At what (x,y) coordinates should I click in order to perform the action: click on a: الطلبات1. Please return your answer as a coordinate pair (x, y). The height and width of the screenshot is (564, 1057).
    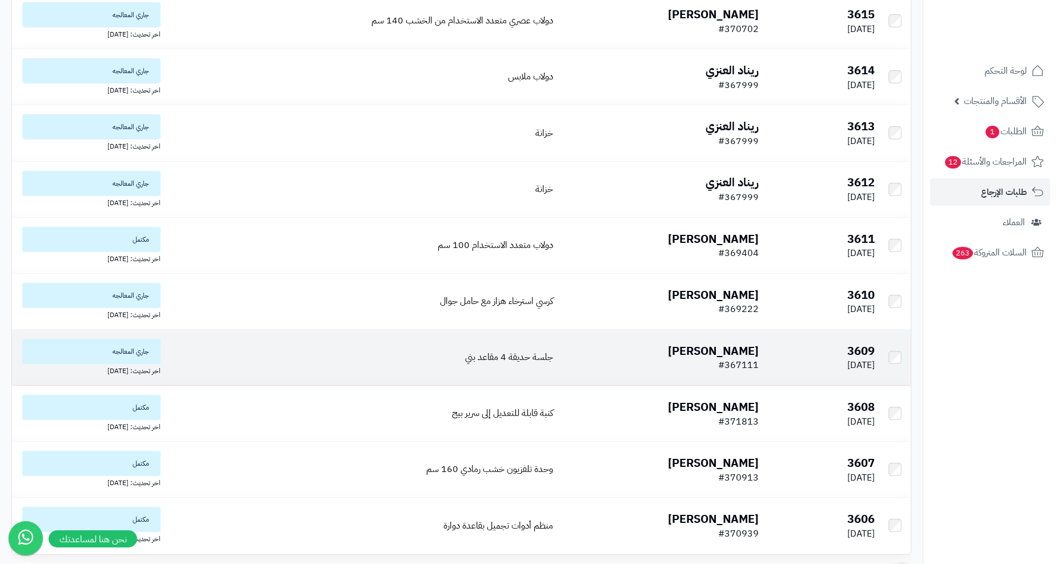
    Looking at the image, I should click on (990, 131).